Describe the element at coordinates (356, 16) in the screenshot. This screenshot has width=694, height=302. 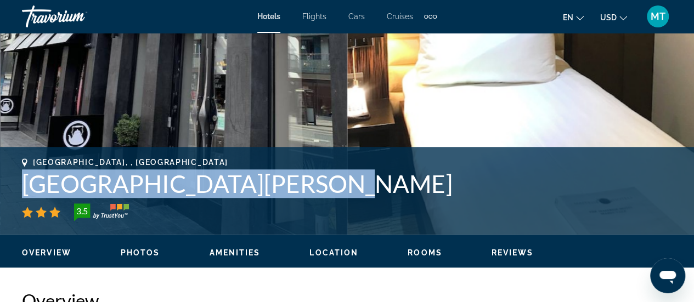
I see `span: Cars` at that location.